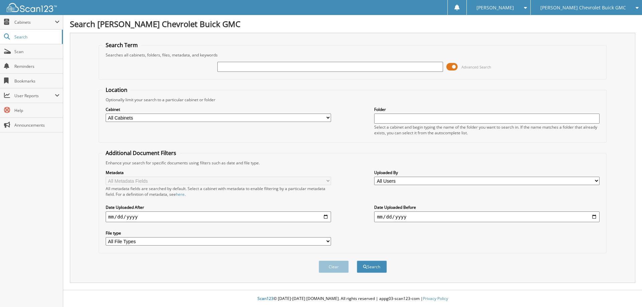  What do you see at coordinates (353, 163) in the screenshot?
I see `div: Enhance your search for specific documents using filters such as date and file type.` at bounding box center [353, 163].